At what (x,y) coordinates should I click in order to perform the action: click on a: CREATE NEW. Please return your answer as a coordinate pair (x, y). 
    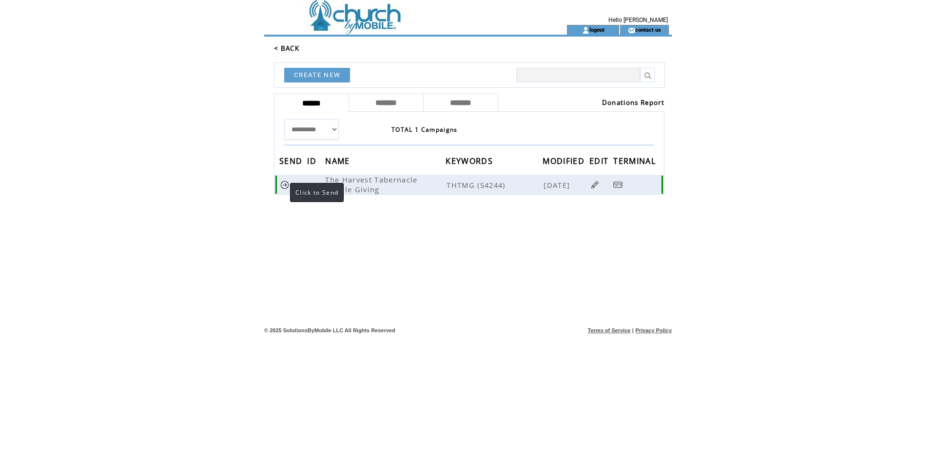
    Looking at the image, I should click on (317, 75).